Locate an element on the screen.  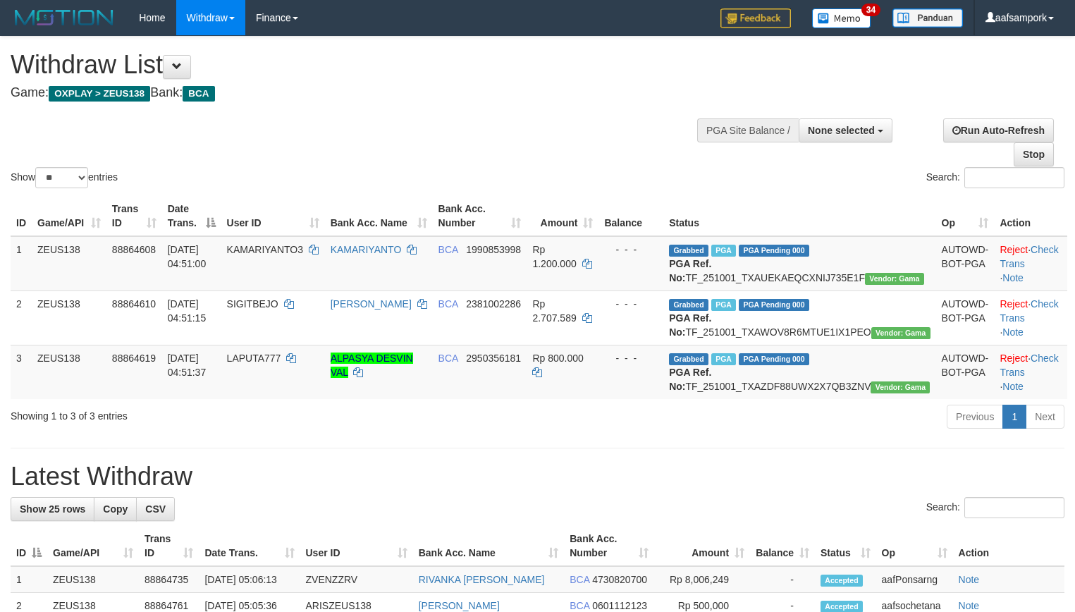
span: Show 25 rows is located at coordinates (52, 509).